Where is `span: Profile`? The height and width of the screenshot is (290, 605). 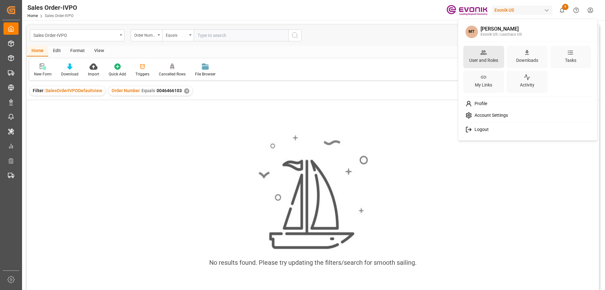
span: Profile is located at coordinates (480, 104).